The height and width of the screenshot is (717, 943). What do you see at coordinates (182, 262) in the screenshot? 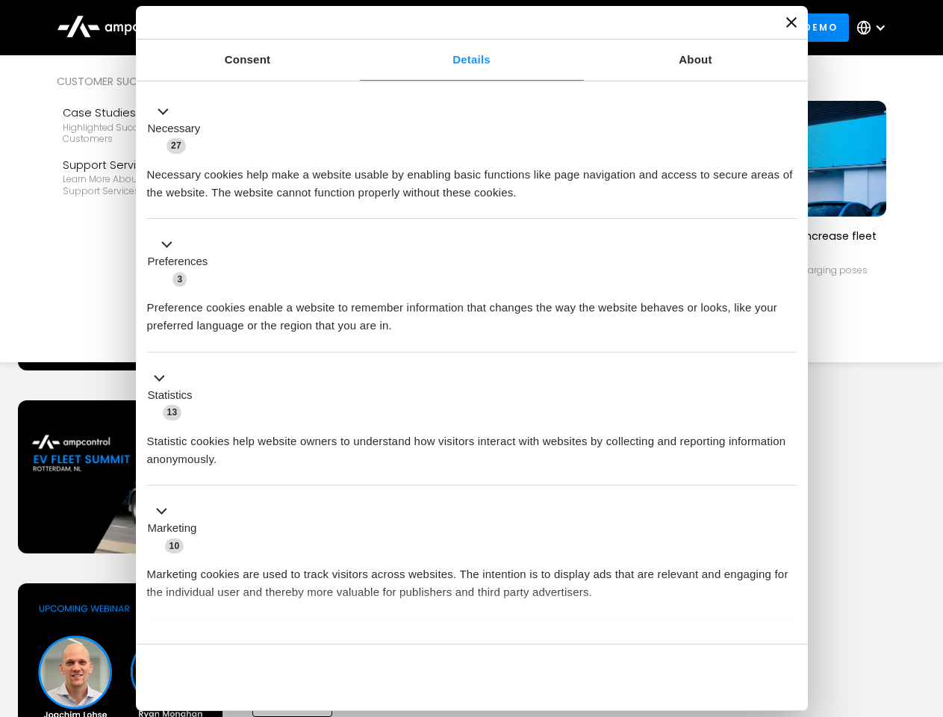
I see `button: Preferences (3)` at bounding box center [182, 262].